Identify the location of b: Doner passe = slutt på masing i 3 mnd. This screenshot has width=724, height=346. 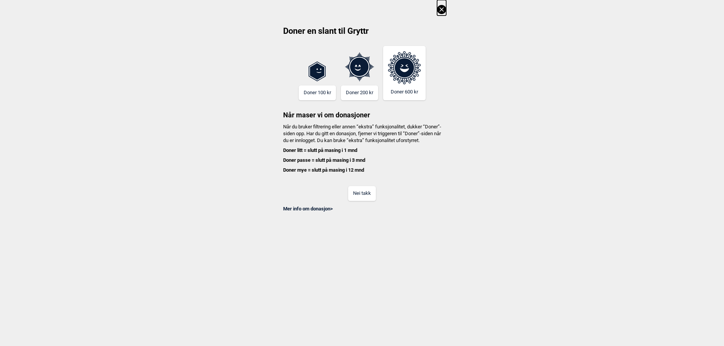
(324, 160).